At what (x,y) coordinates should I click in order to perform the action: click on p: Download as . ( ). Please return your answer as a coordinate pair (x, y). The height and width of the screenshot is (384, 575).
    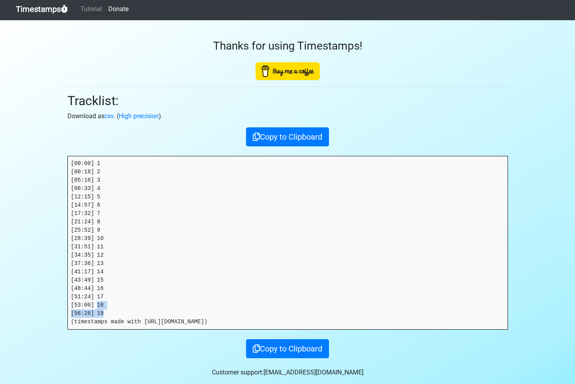
    Looking at the image, I should click on (288, 116).